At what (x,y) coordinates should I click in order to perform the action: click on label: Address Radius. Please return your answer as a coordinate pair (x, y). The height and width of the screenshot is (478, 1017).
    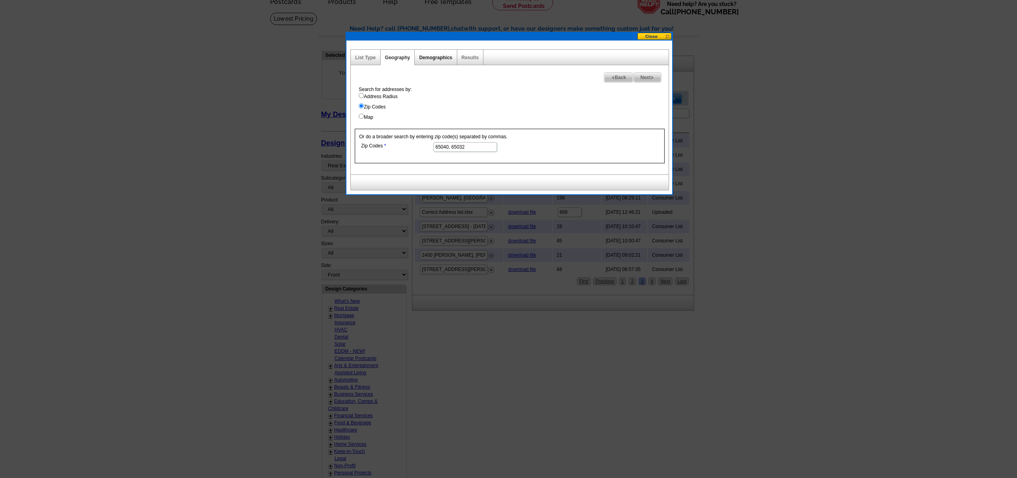
    Looking at the image, I should click on (514, 97).